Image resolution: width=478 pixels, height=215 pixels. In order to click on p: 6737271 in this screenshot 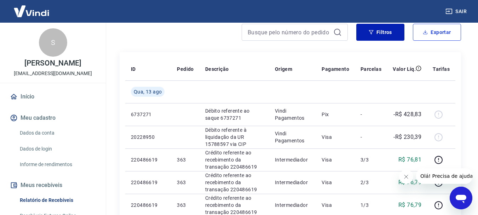, I will do `click(148, 114)`.